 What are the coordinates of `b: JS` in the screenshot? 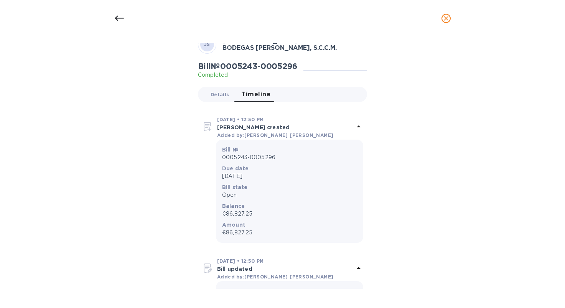 It's located at (207, 44).